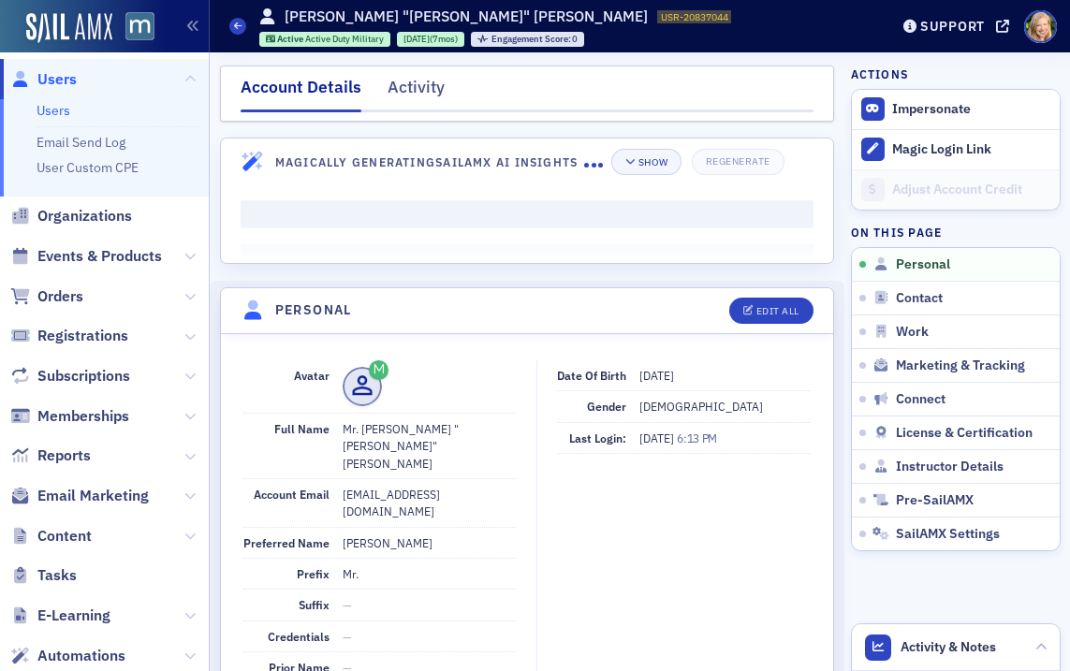 The image size is (1070, 671). What do you see at coordinates (314, 605) in the screenshot?
I see `span: Suffix` at bounding box center [314, 605].